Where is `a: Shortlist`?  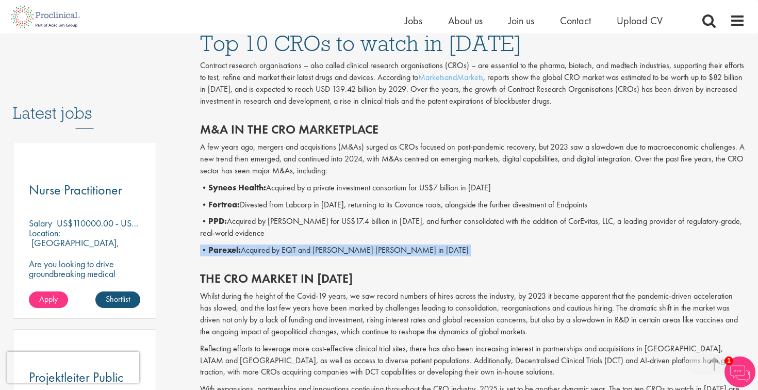
a: Shortlist is located at coordinates (118, 299).